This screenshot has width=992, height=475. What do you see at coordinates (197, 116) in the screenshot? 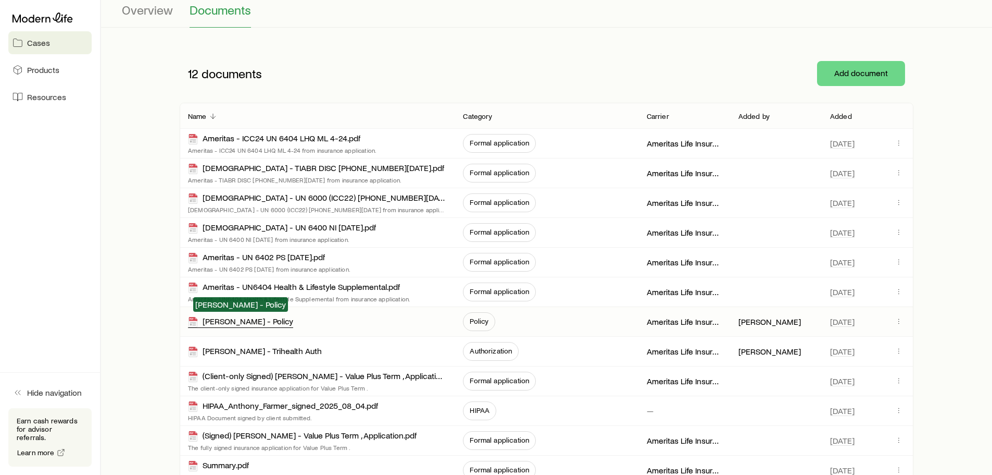
I see `p: Name` at bounding box center [197, 116].